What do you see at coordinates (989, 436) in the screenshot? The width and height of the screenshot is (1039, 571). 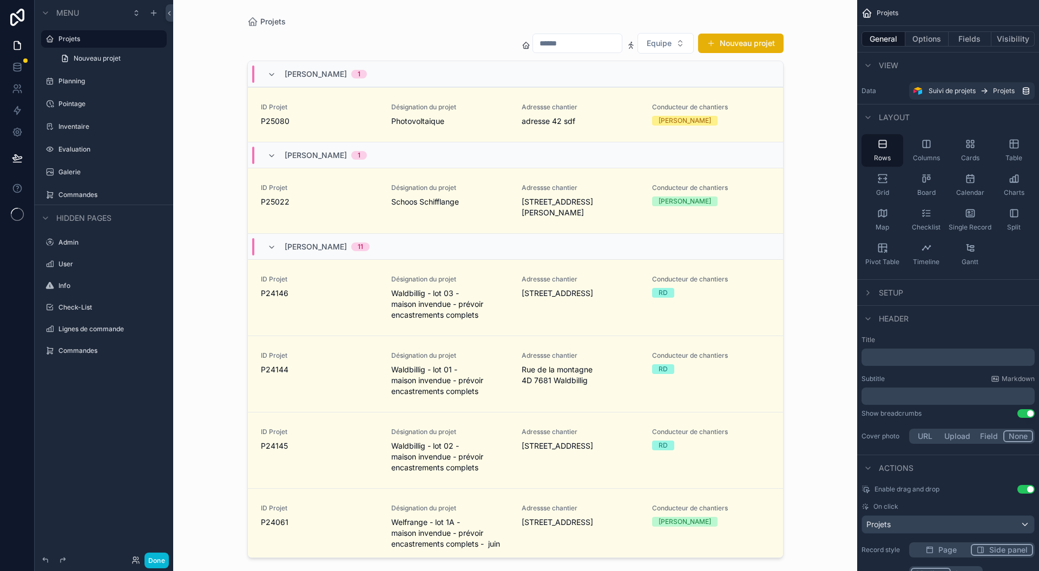 I see `button: Field` at bounding box center [989, 436].